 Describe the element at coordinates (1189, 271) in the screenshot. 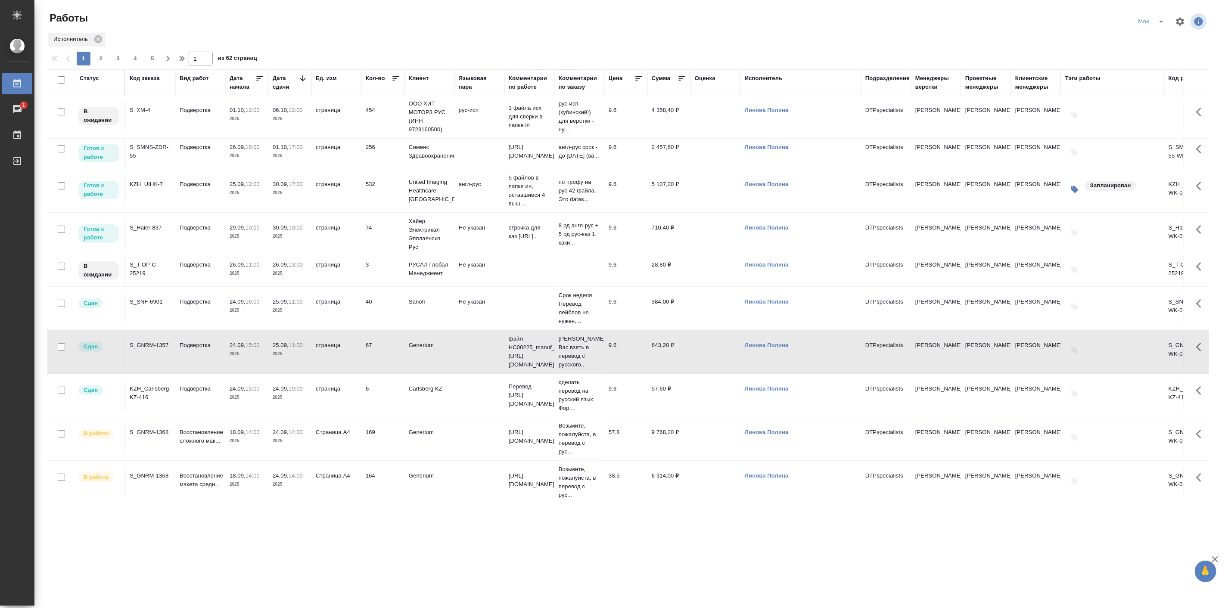

I see `td: S_T-OP-C-25219-WK-007` at that location.